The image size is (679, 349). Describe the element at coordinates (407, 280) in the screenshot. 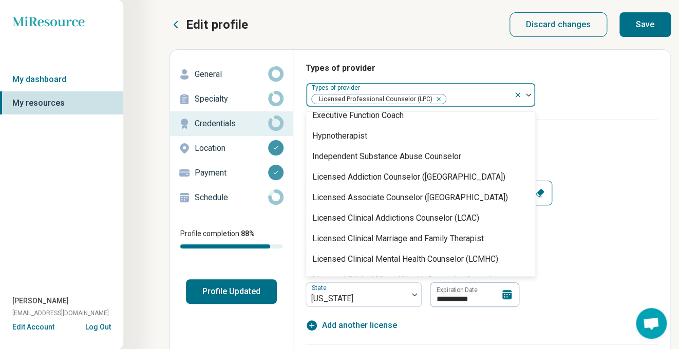

I see `div: Licensed Clinical Mental Health Counselor Associate` at that location.